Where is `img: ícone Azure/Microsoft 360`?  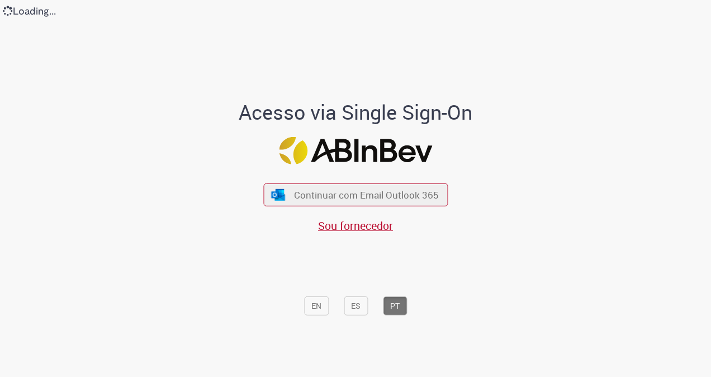
img: ícone Azure/Microsoft 360 is located at coordinates (278, 194).